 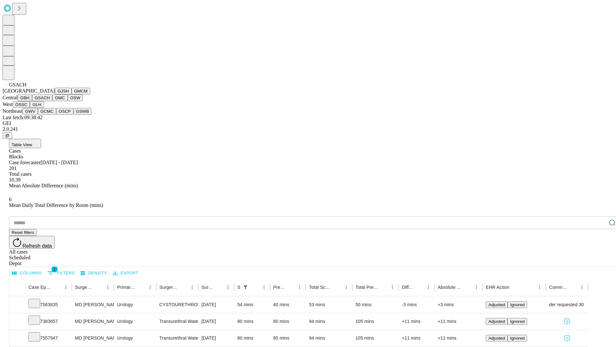 I want to click on div: 7383657, so click(x=48, y=321).